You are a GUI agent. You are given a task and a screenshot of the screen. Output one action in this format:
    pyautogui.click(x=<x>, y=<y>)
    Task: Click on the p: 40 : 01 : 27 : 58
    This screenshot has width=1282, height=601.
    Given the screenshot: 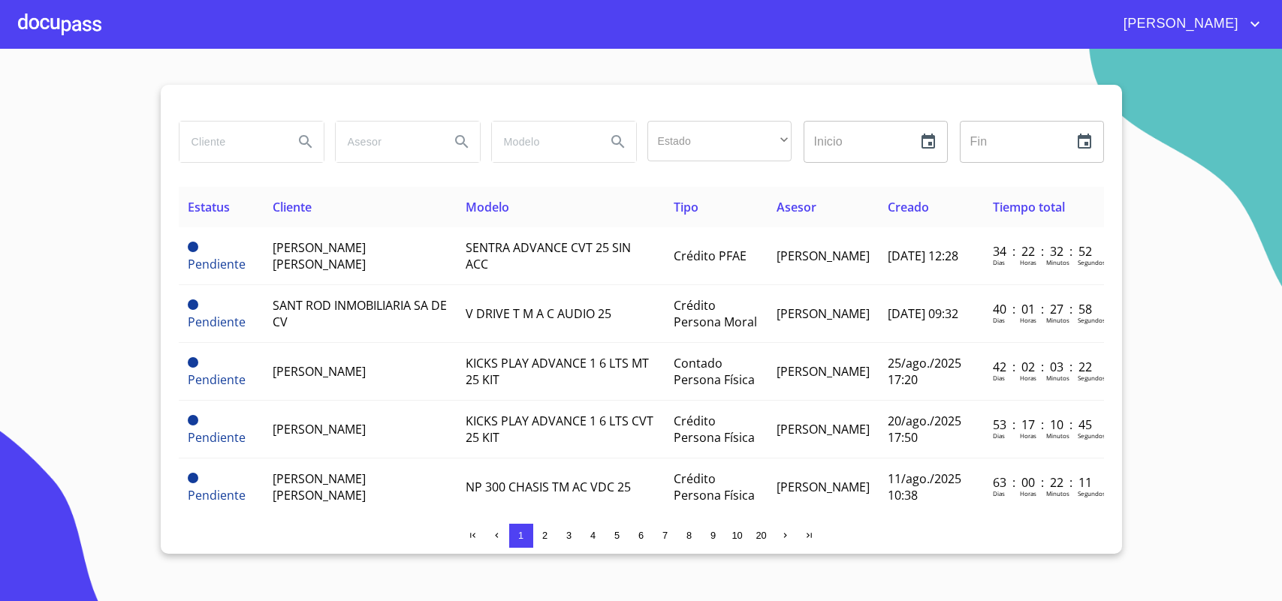 What is the action you would take?
    pyautogui.click(x=1043, y=309)
    